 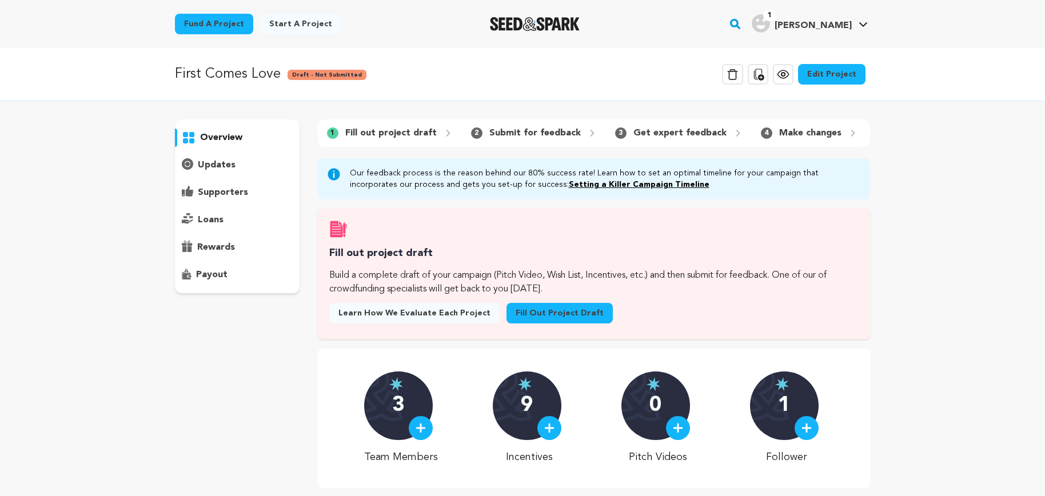 I want to click on p: Follower, so click(x=787, y=457).